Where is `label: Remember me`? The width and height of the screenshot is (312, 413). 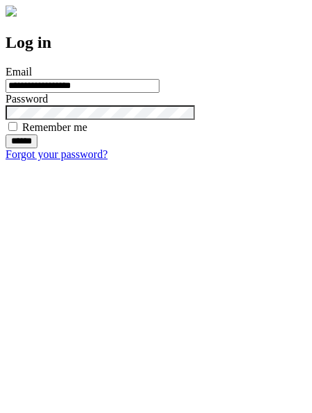
label: Remember me is located at coordinates (55, 127).